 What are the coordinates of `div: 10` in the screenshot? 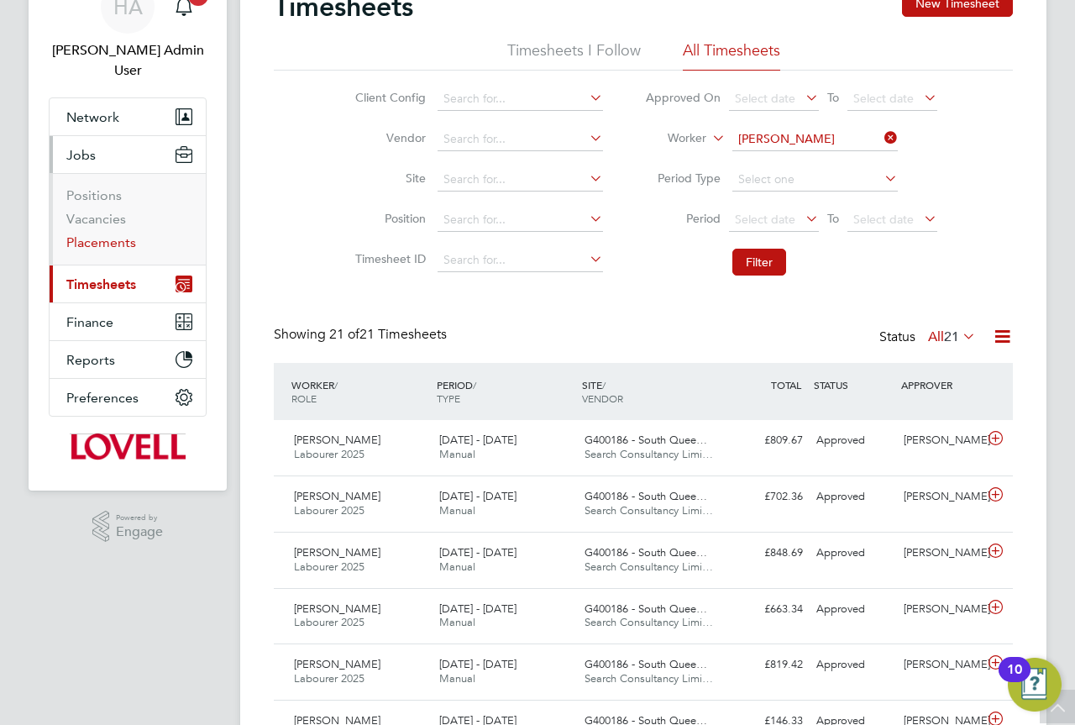 It's located at (1015, 681).